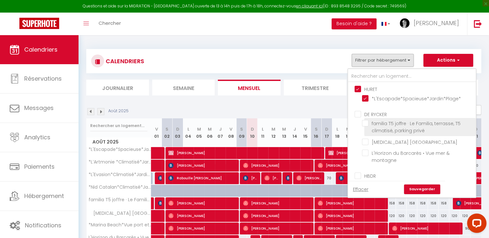 The height and width of the screenshot is (238, 489). Describe the element at coordinates (120, 162) in the screenshot. I see `span: *L’Artmonie *Climatisé*Jardin*Centre-ville*Plage*` at that location.